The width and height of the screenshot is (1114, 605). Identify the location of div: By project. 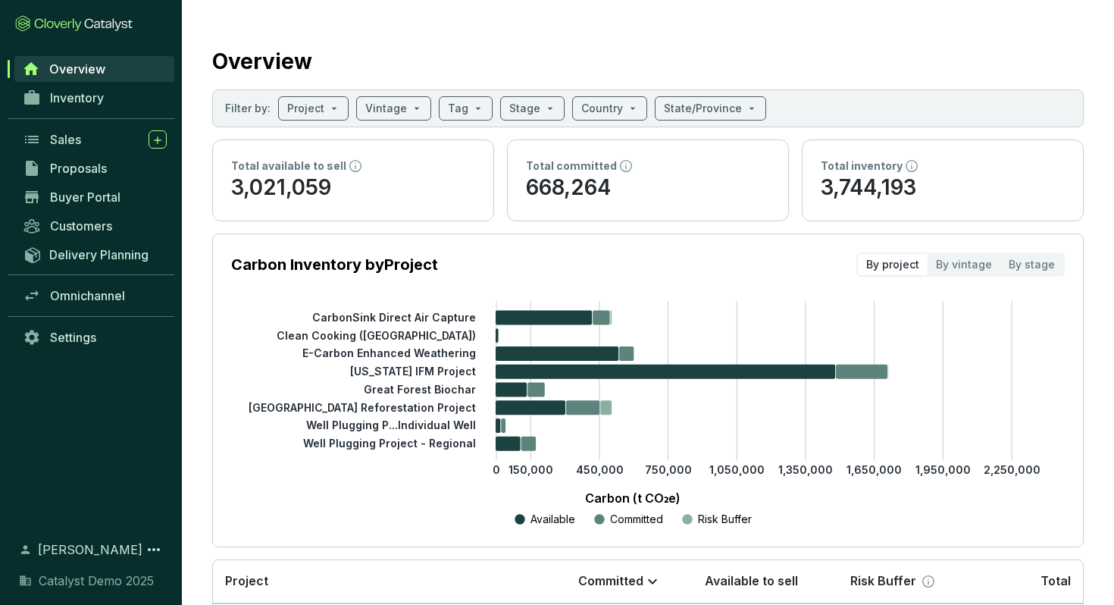
(893, 264).